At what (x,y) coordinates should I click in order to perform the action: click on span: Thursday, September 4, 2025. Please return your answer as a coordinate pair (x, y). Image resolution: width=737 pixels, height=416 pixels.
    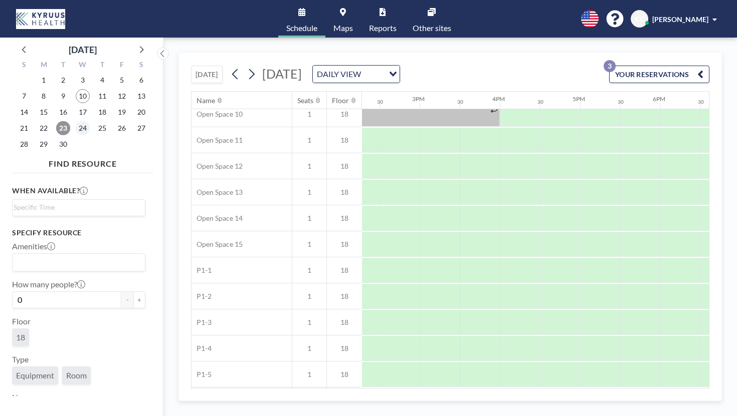
    Looking at the image, I should click on (102, 80).